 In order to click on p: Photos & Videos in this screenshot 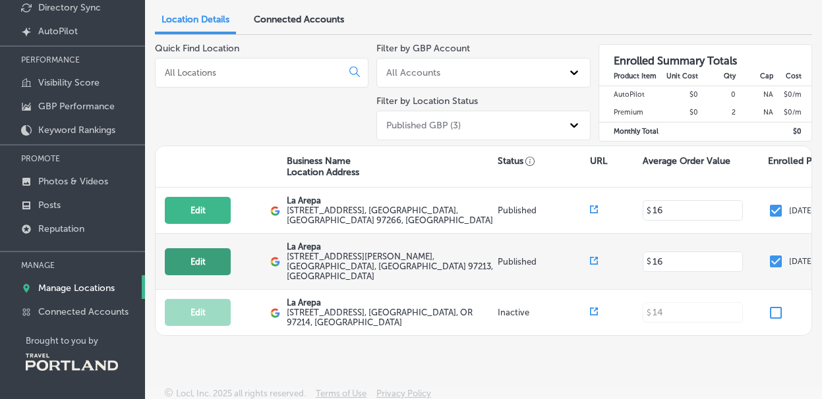, I will do `click(73, 181)`.